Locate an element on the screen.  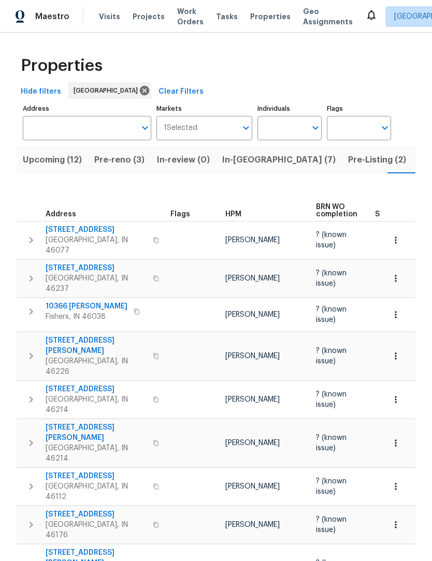
span: Geo Assignments is located at coordinates (328, 17).